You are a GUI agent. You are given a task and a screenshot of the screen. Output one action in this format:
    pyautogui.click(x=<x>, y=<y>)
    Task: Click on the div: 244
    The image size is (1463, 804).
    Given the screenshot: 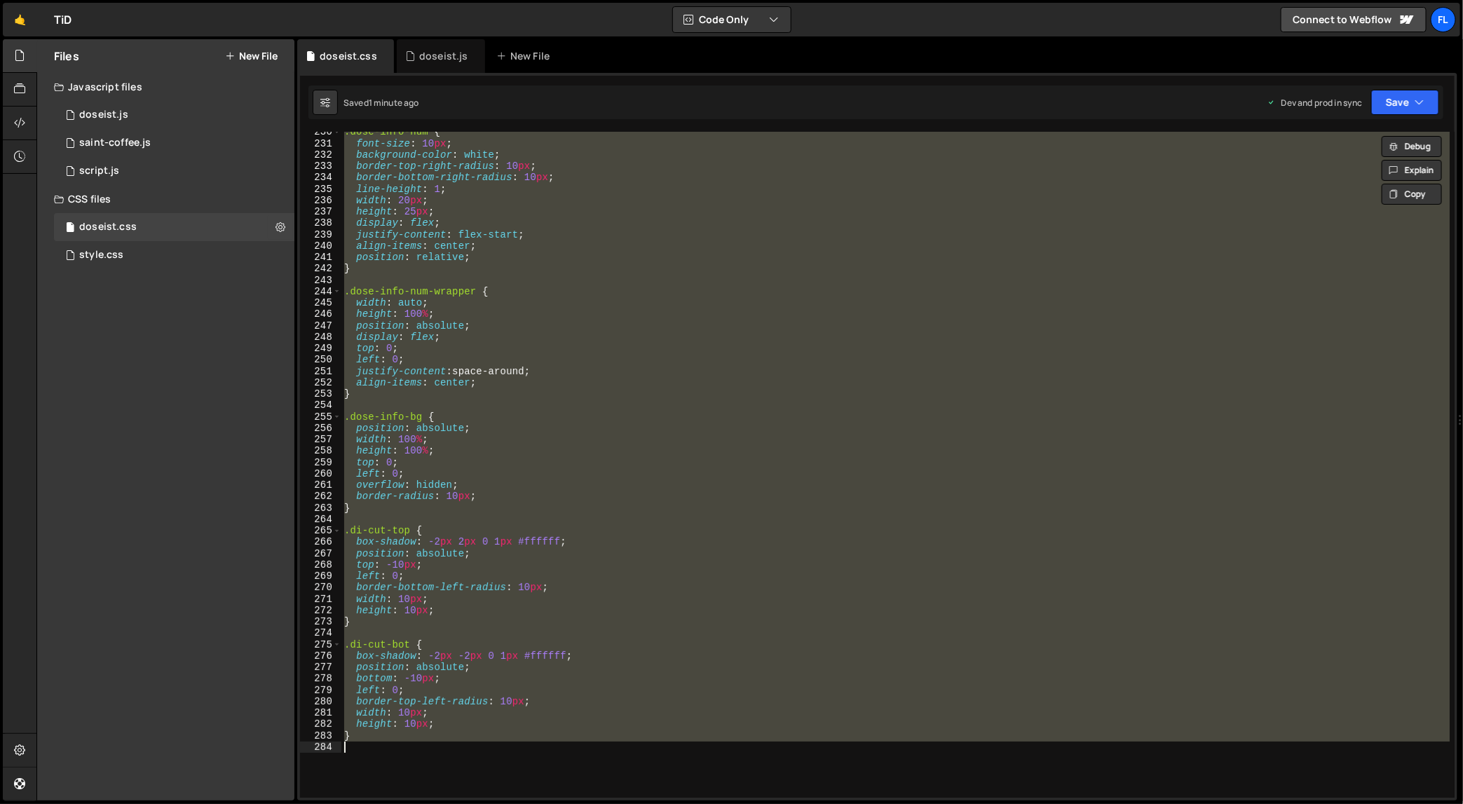 What is the action you would take?
    pyautogui.click(x=320, y=292)
    